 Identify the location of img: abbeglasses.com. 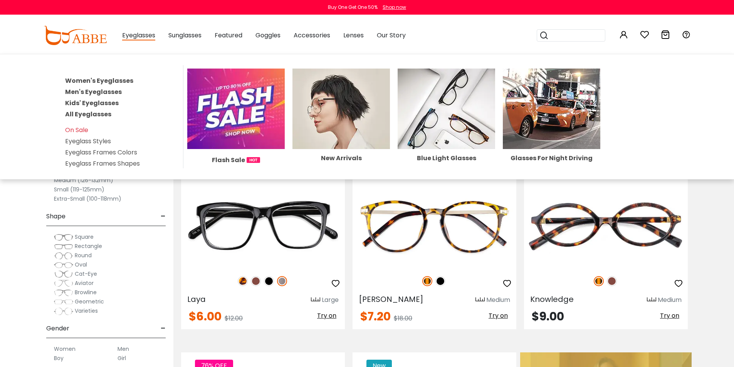
(75, 35).